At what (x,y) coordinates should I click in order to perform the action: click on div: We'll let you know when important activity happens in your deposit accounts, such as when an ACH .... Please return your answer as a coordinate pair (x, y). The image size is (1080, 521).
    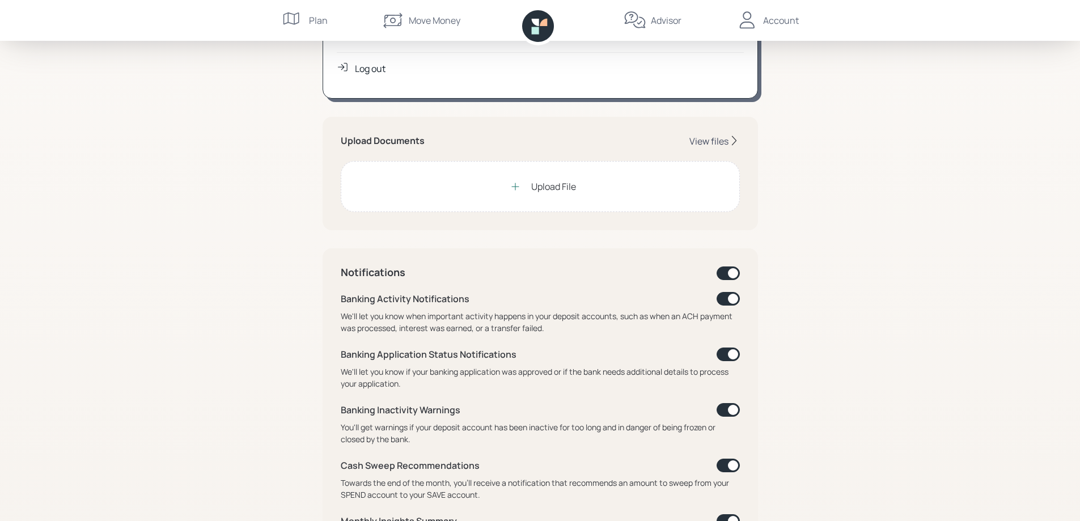
    Looking at the image, I should click on (540, 322).